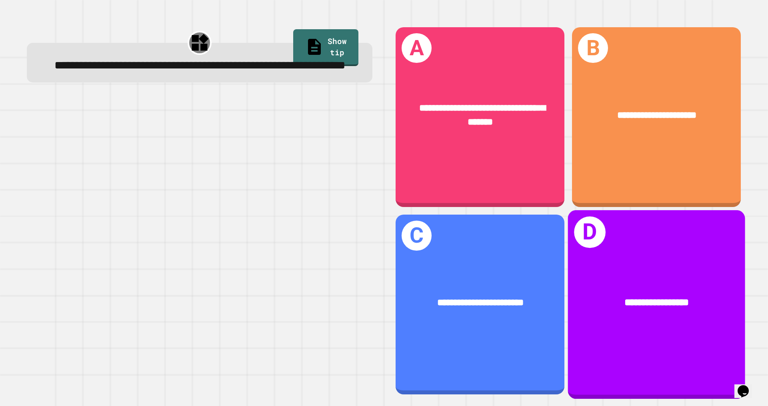  I want to click on h1: A, so click(416, 48).